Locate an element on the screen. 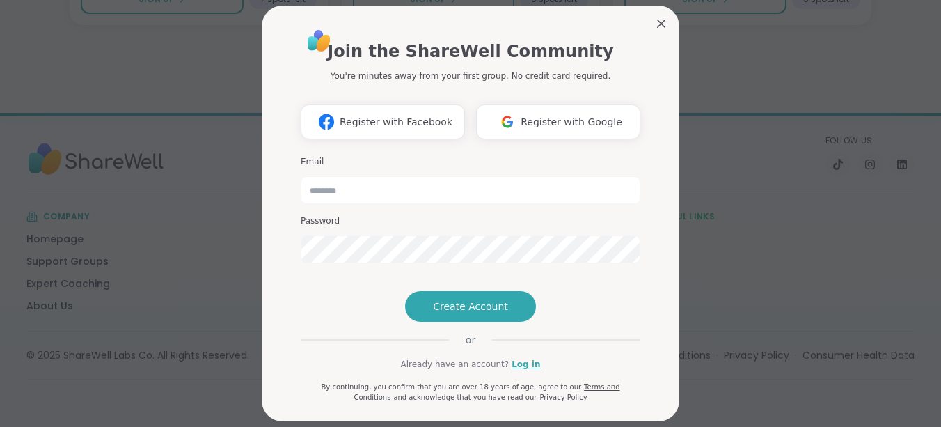 Image resolution: width=941 pixels, height=427 pixels. span: and acknowledge that you have read our is located at coordinates (465, 397).